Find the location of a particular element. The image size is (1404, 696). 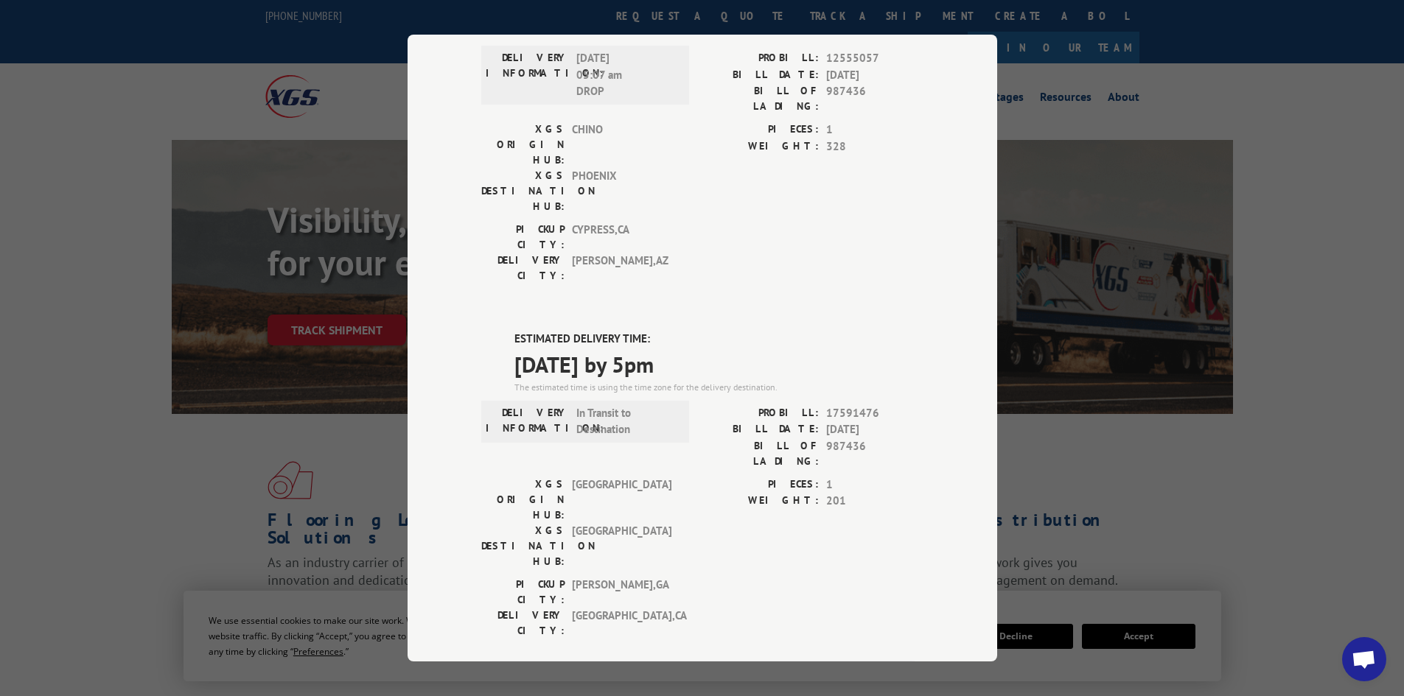

span: 12555057 is located at coordinates (875, 58).